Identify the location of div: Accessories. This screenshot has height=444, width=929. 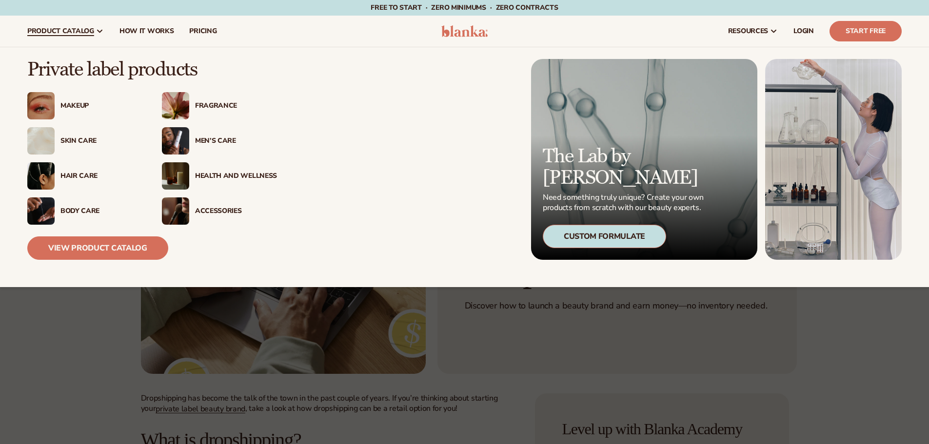
(236, 211).